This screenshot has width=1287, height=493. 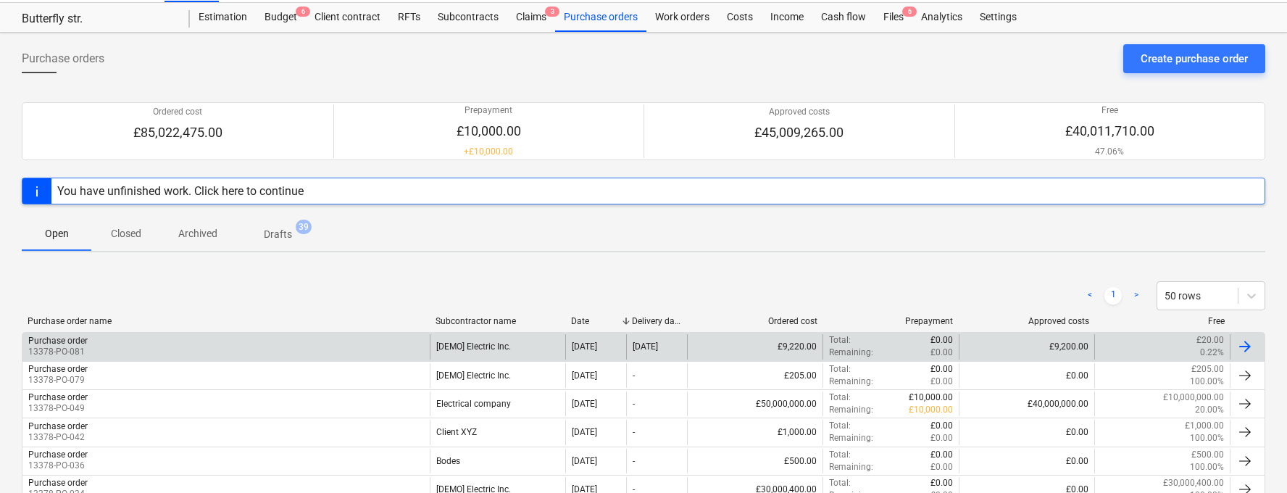 What do you see at coordinates (277, 234) in the screenshot?
I see `p: Drafts` at bounding box center [277, 234].